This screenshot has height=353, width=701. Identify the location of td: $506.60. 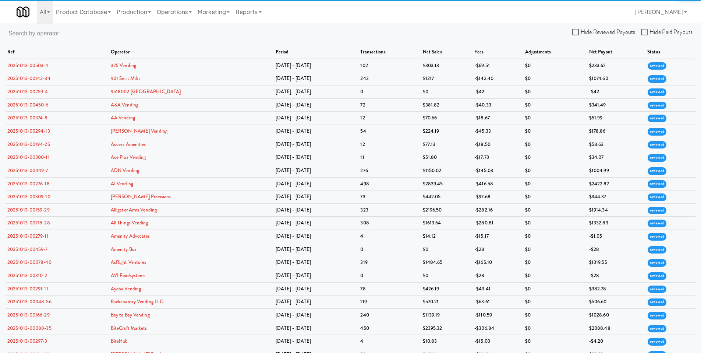
(616, 302).